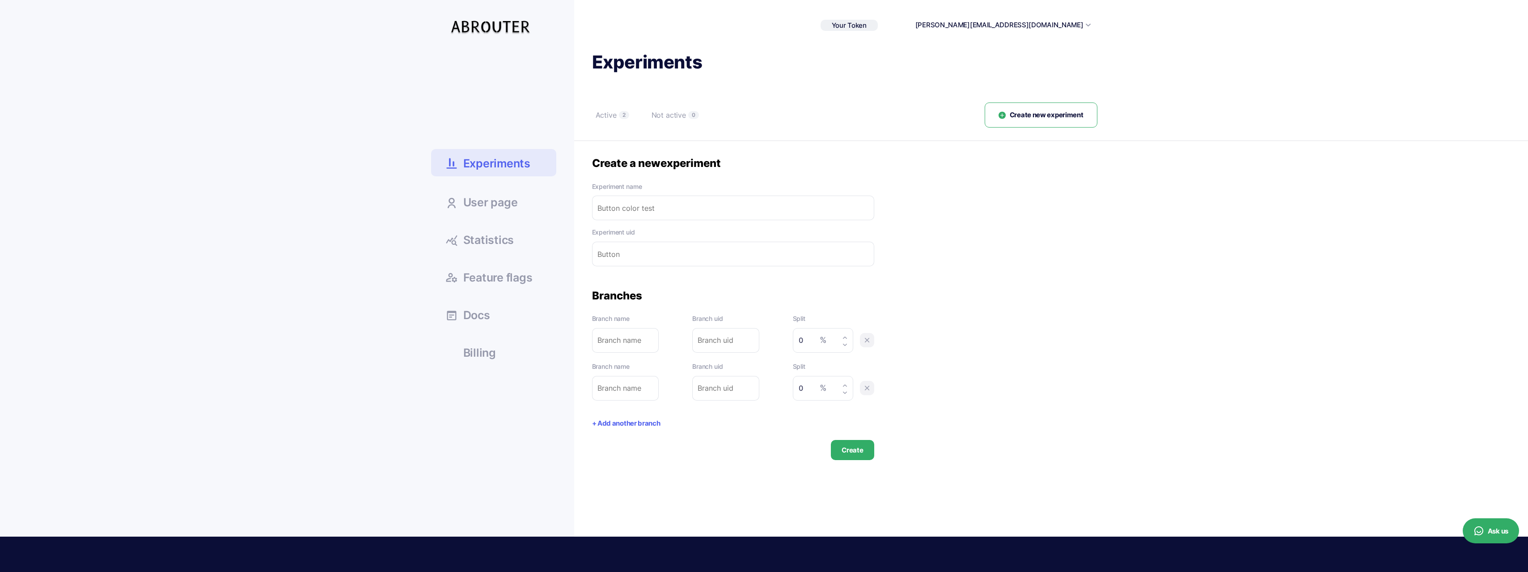  I want to click on span: Billing, so click(479, 352).